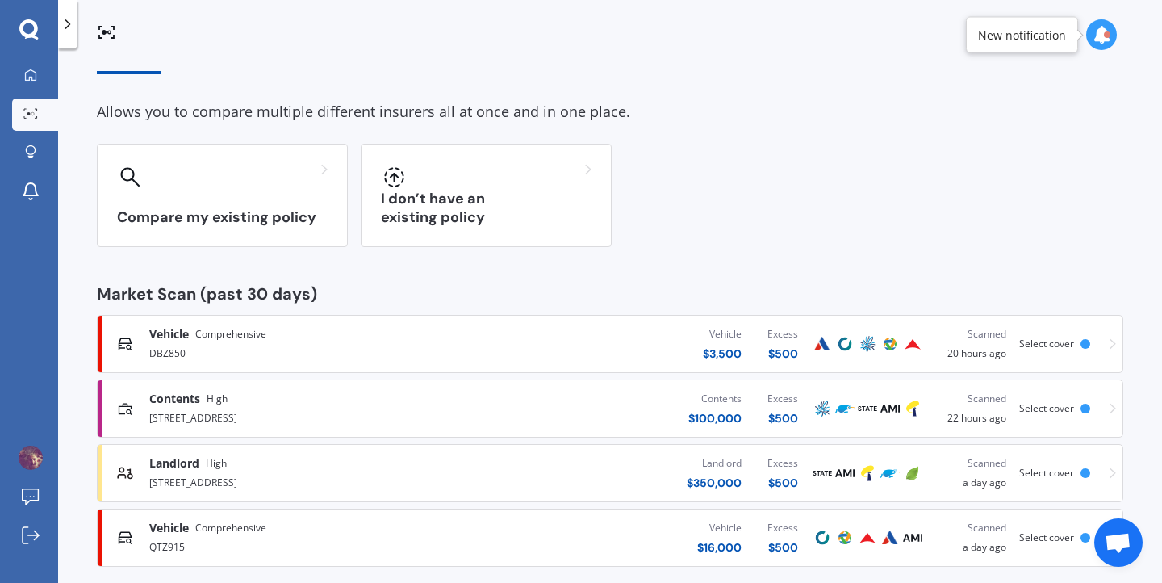 Image resolution: width=1162 pixels, height=583 pixels. What do you see at coordinates (174, 463) in the screenshot?
I see `span: Landlord` at bounding box center [174, 463].